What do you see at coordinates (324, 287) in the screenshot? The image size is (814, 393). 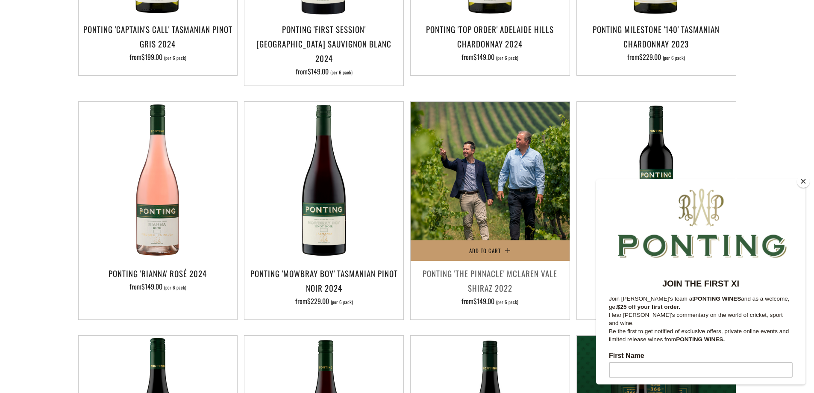 I see `a: Ponting 'Mowbray Boy' Tasmanian Pinot Noir 2024 from$229.00 (per 6 pack)` at bounding box center [324, 287].